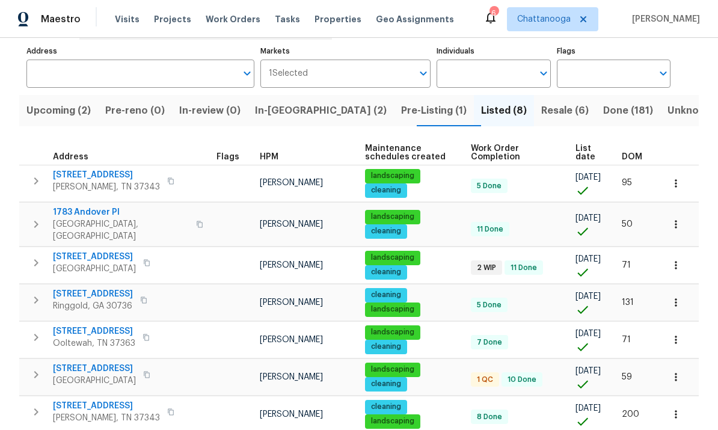  What do you see at coordinates (588, 153) in the screenshot?
I see `span: List date` at bounding box center [588, 153].